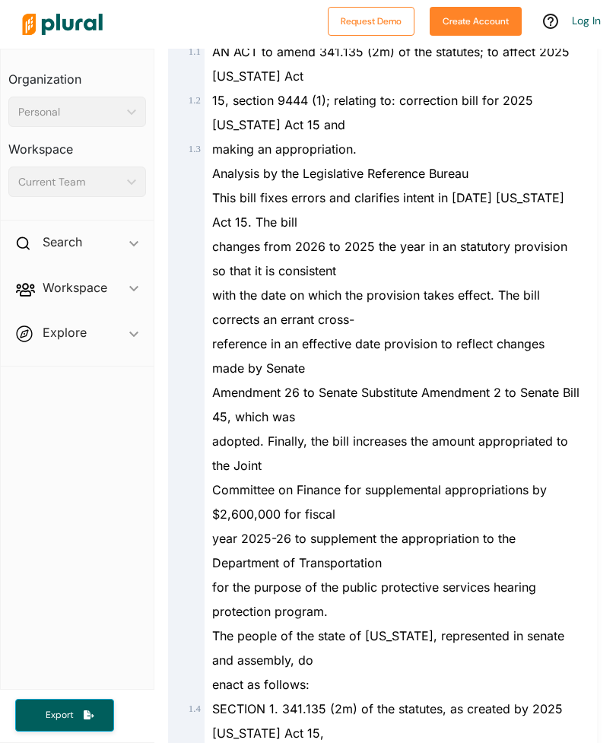 The height and width of the screenshot is (743, 616). Describe the element at coordinates (380, 502) in the screenshot. I see `span: Committee on Finance for supplemental appropriations by $2,600,000 for fiscal` at that location.